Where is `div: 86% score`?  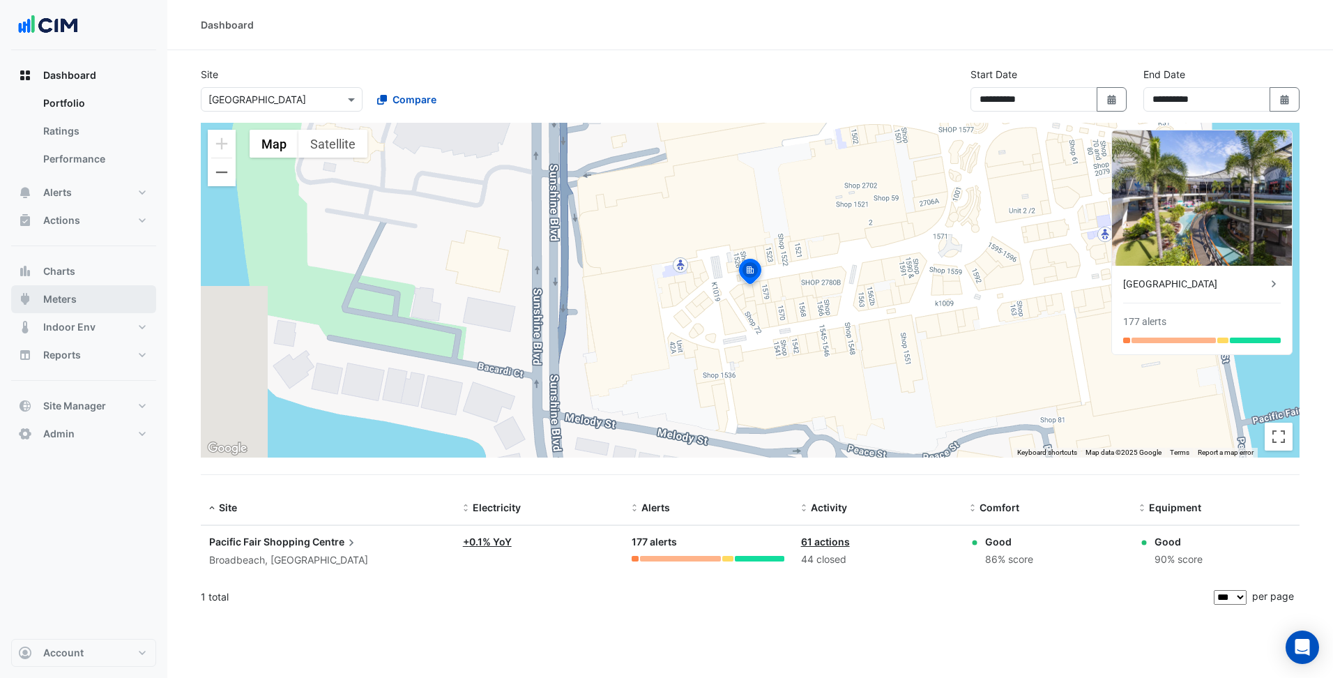 div: 86% score is located at coordinates (1009, 559).